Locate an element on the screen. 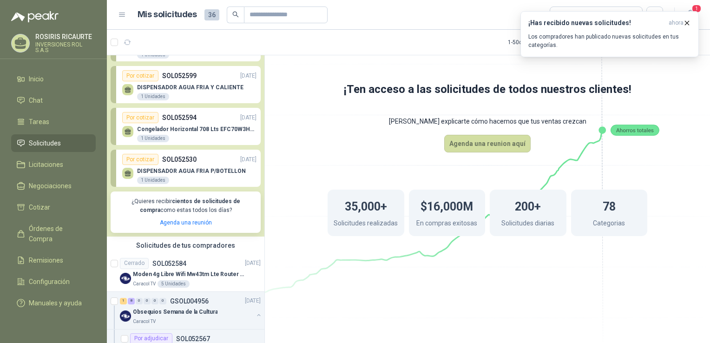 The width and height of the screenshot is (710, 343). span: search is located at coordinates (236, 14).